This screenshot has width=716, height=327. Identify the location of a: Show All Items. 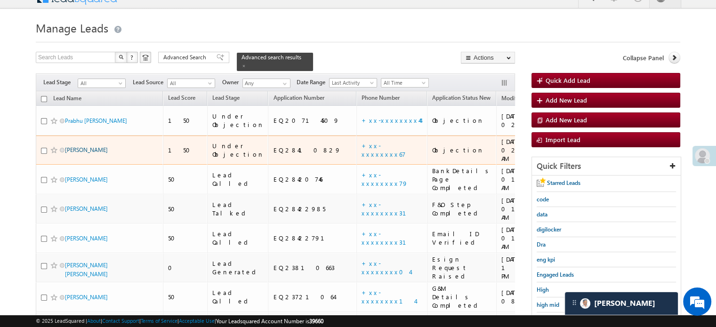
(283, 84).